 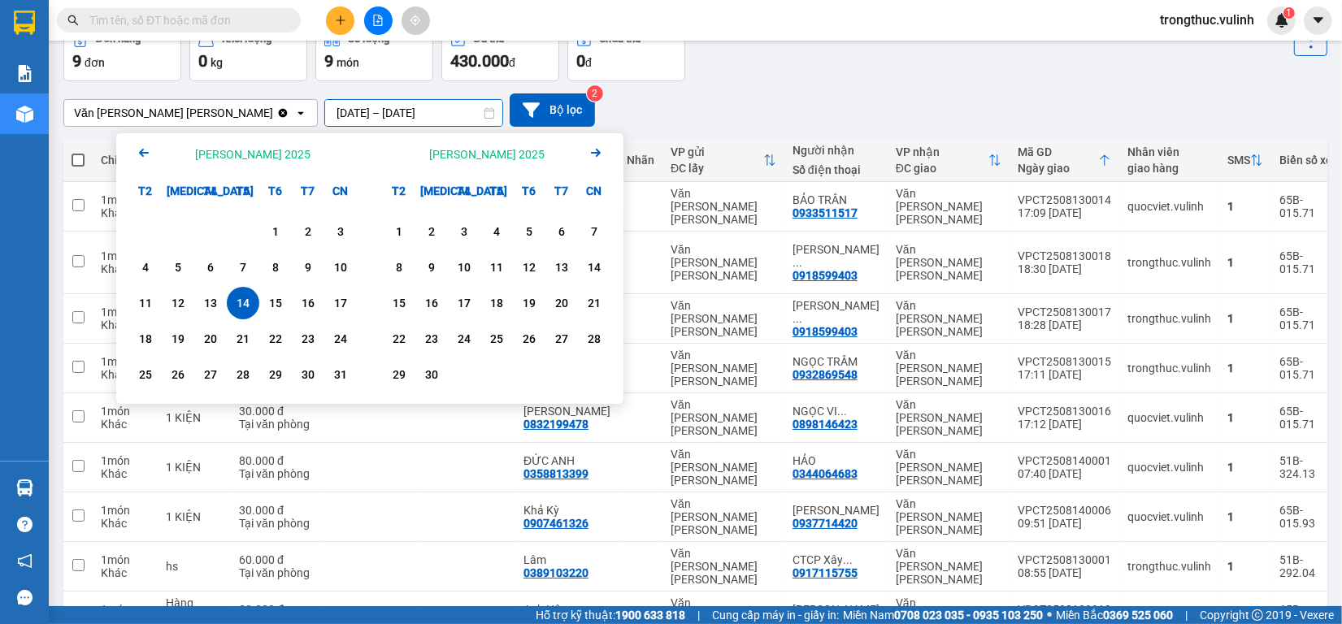 I want to click on div: Khác, so click(x=125, y=424).